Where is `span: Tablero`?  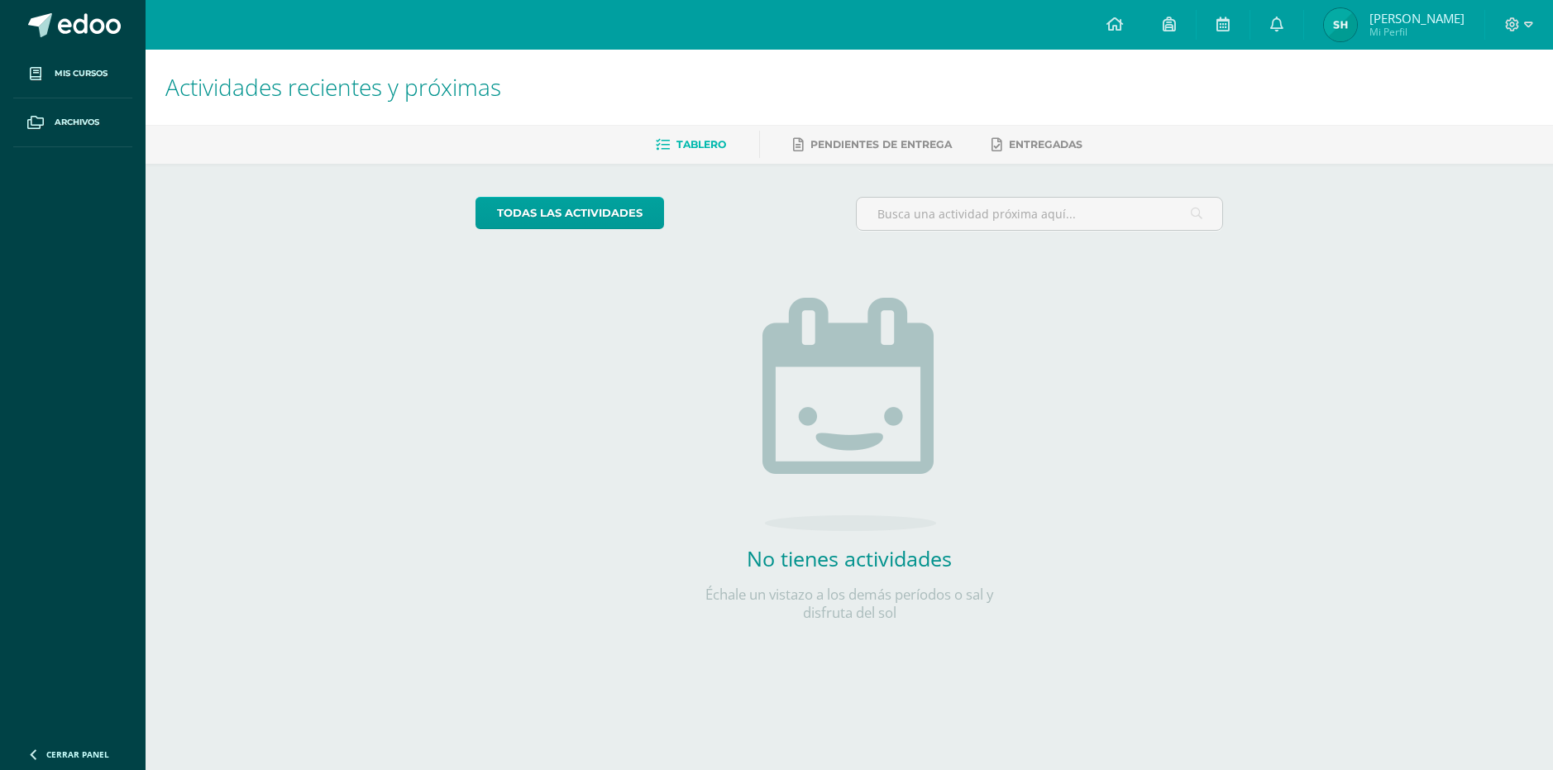
span: Tablero is located at coordinates (701, 144).